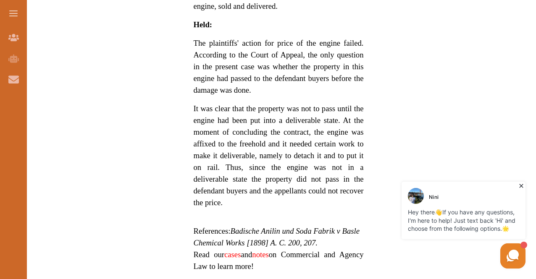 The width and height of the screenshot is (536, 279). Describe the element at coordinates (81, 16) in the screenshot. I see `img: Nini` at that location.